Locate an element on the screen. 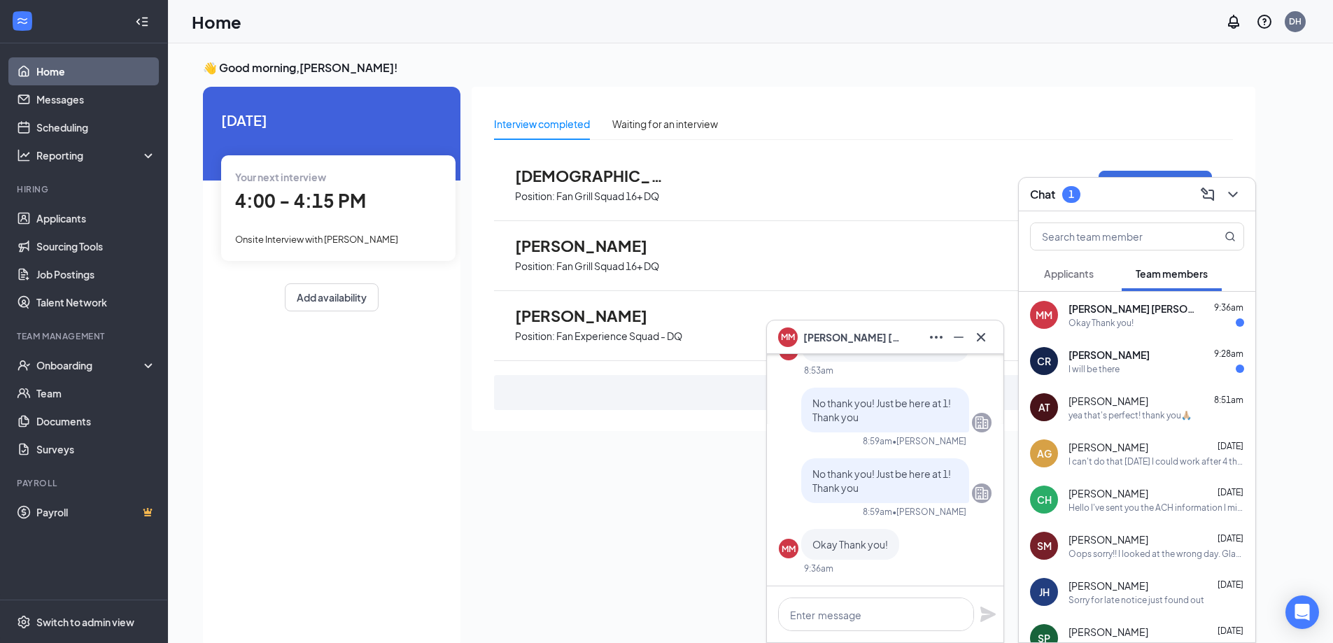 This screenshot has height=643, width=1333. div: Open Intercom Messenger is located at coordinates (1302, 612).